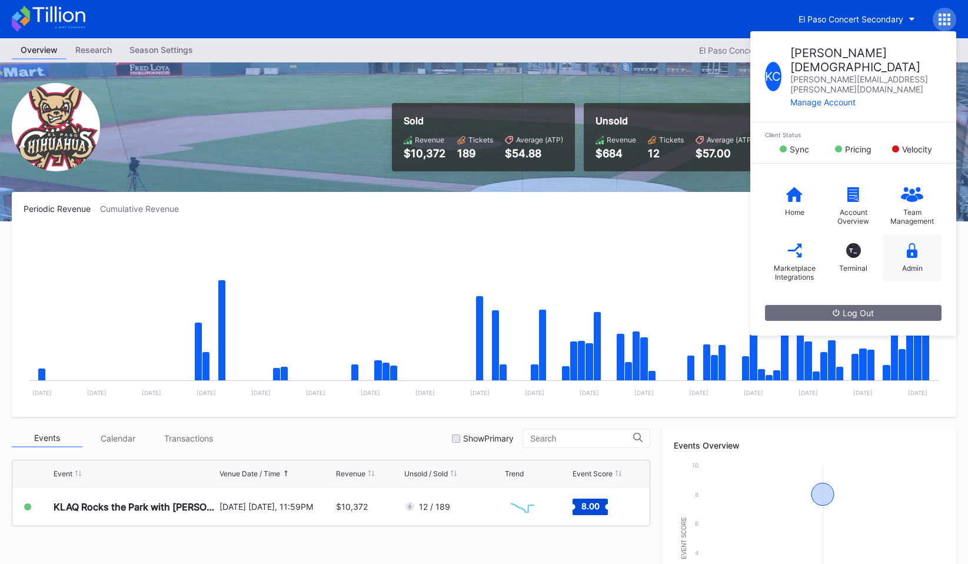 The height and width of the screenshot is (564, 968). Describe the element at coordinates (616, 153) in the screenshot. I see `div: $684` at that location.